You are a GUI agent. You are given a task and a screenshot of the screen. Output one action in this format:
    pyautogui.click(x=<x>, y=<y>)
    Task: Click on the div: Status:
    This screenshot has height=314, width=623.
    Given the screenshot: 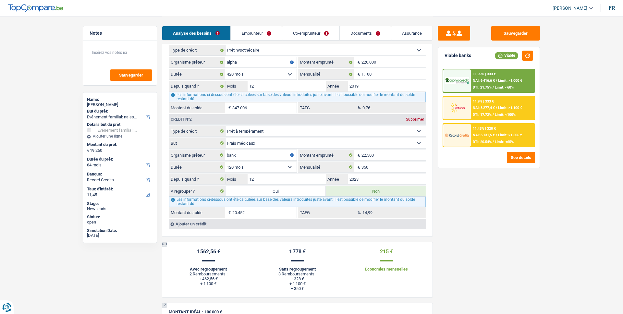 What is the action you would take?
    pyautogui.click(x=120, y=217)
    